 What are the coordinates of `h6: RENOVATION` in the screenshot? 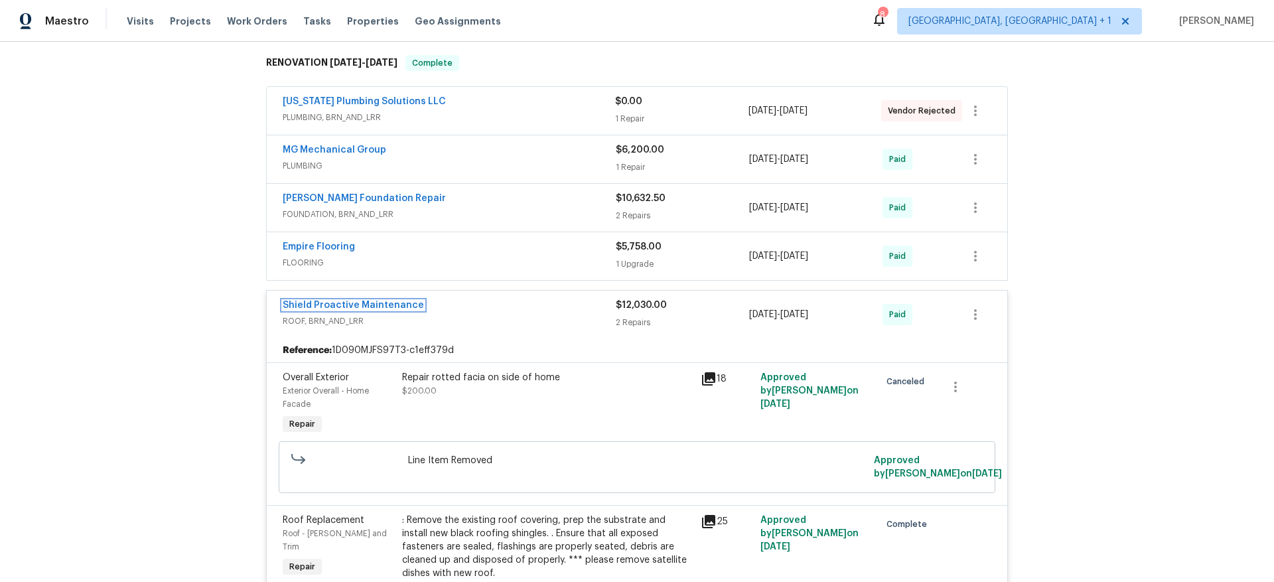 It's located at (332, 63).